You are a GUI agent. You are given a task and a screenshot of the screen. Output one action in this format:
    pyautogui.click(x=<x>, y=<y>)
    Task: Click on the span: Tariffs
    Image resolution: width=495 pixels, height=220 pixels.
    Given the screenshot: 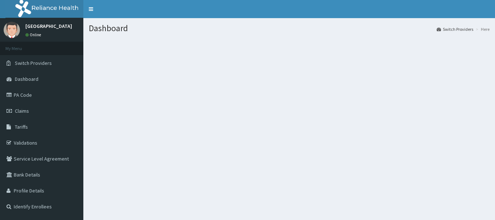 What is the action you would take?
    pyautogui.click(x=21, y=127)
    